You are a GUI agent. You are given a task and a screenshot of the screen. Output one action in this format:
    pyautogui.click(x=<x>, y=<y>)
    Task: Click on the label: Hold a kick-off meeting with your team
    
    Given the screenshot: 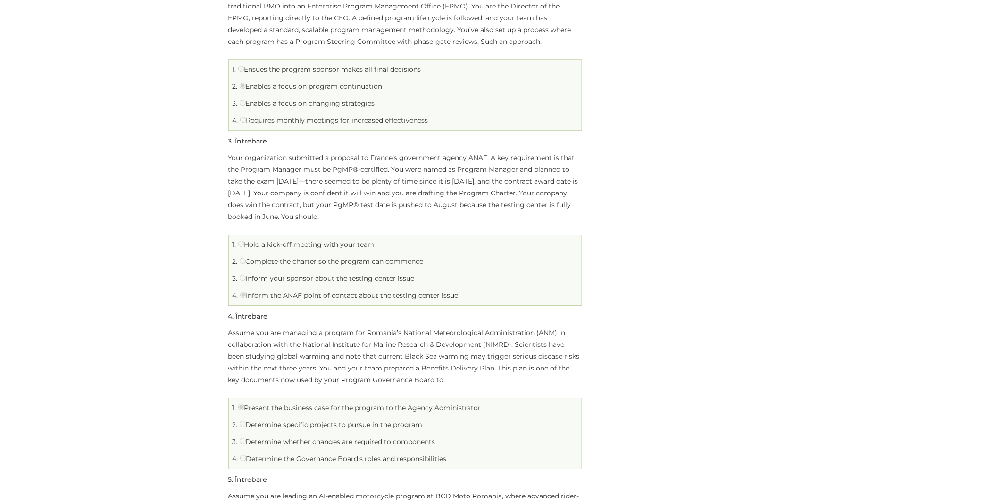 What is the action you would take?
    pyautogui.click(x=307, y=244)
    